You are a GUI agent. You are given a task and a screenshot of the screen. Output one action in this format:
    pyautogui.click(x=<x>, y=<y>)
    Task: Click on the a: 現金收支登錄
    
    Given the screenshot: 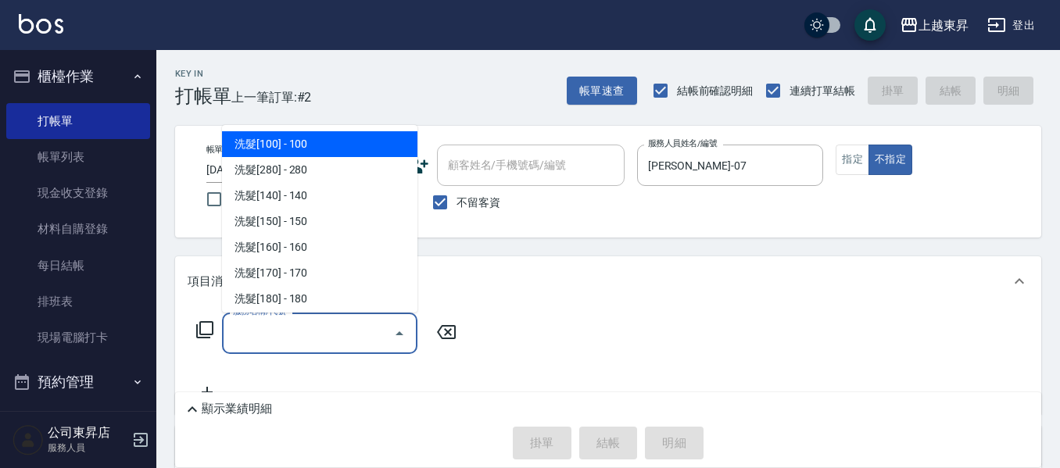 What is the action you would take?
    pyautogui.click(x=78, y=193)
    